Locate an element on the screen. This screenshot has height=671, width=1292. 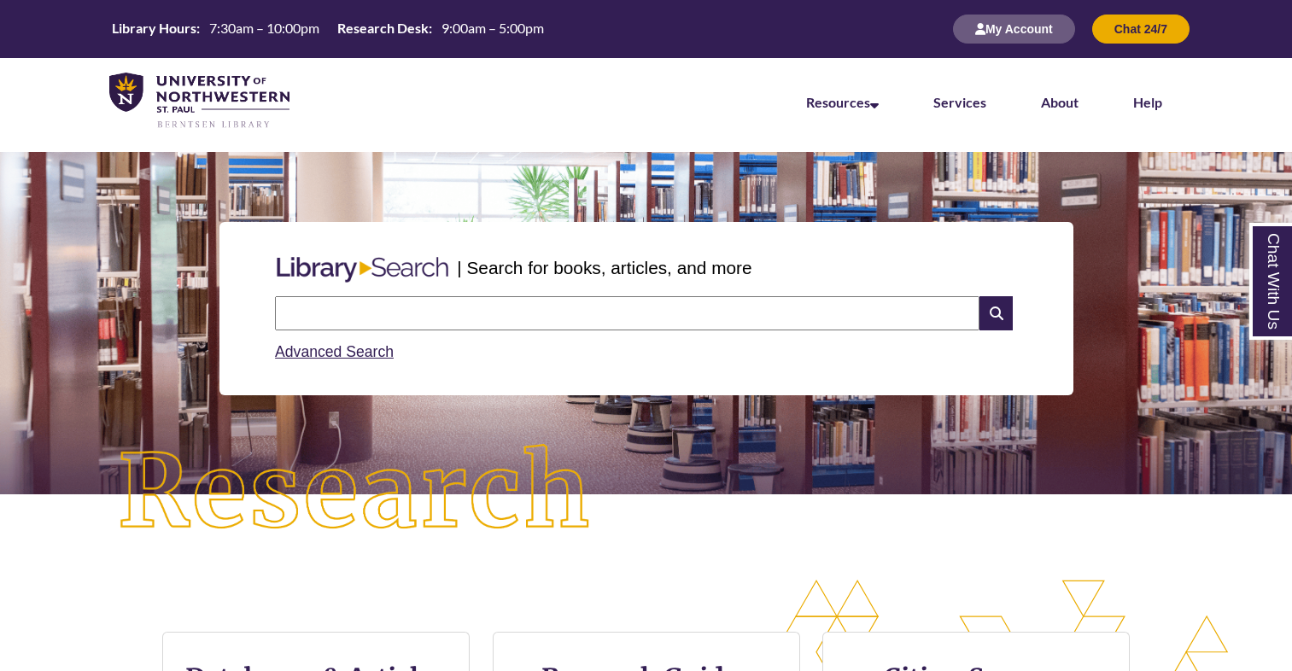
button: My Account is located at coordinates (1014, 29).